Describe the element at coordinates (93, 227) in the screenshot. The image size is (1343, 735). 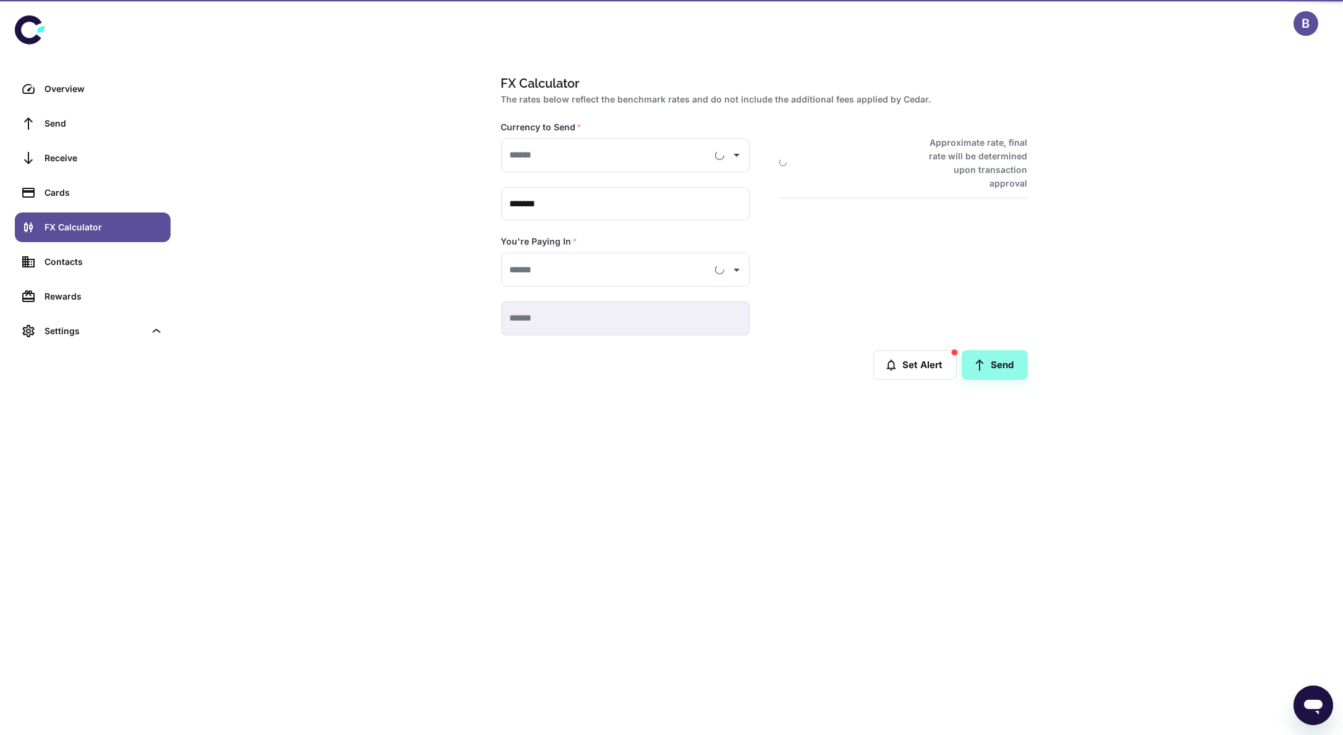
I see `a: FX Calculator` at that location.